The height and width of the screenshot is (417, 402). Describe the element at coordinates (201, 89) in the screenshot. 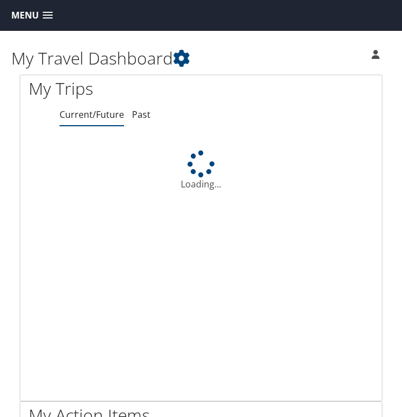

I see `h1: My Trips` at that location.